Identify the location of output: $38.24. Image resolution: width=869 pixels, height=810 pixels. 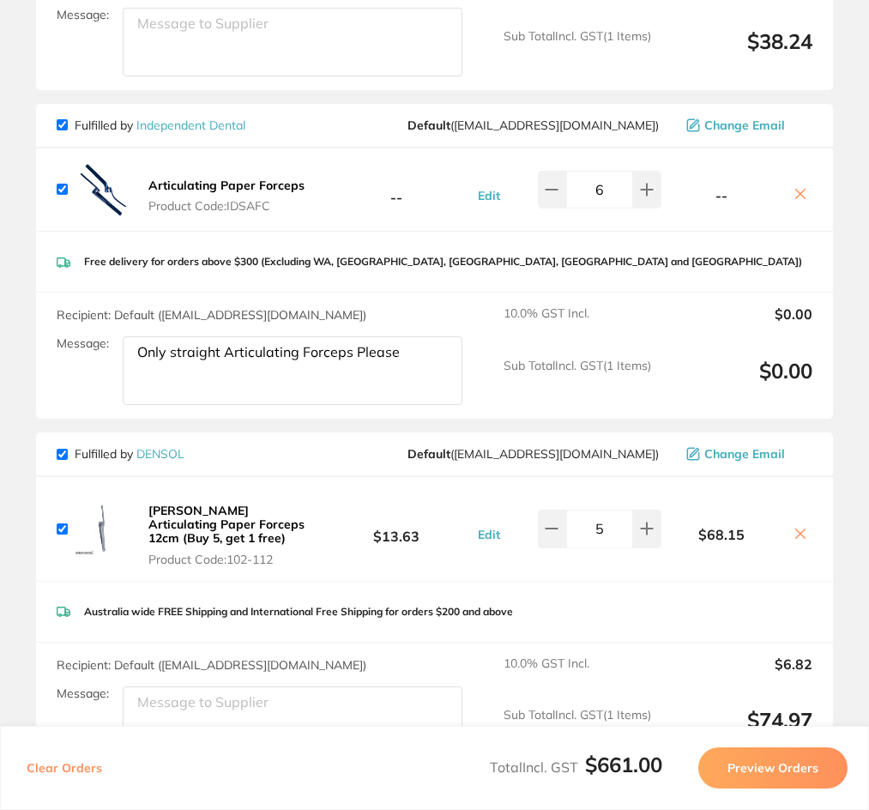
(739, 52).